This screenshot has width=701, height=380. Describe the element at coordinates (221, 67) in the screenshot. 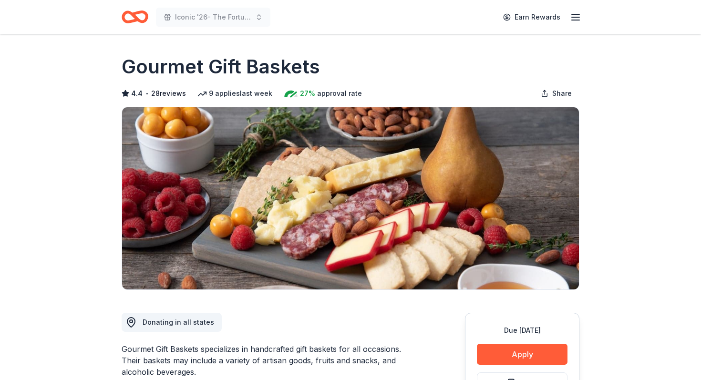

I see `h1: Gourmet Gift Baskets` at that location.